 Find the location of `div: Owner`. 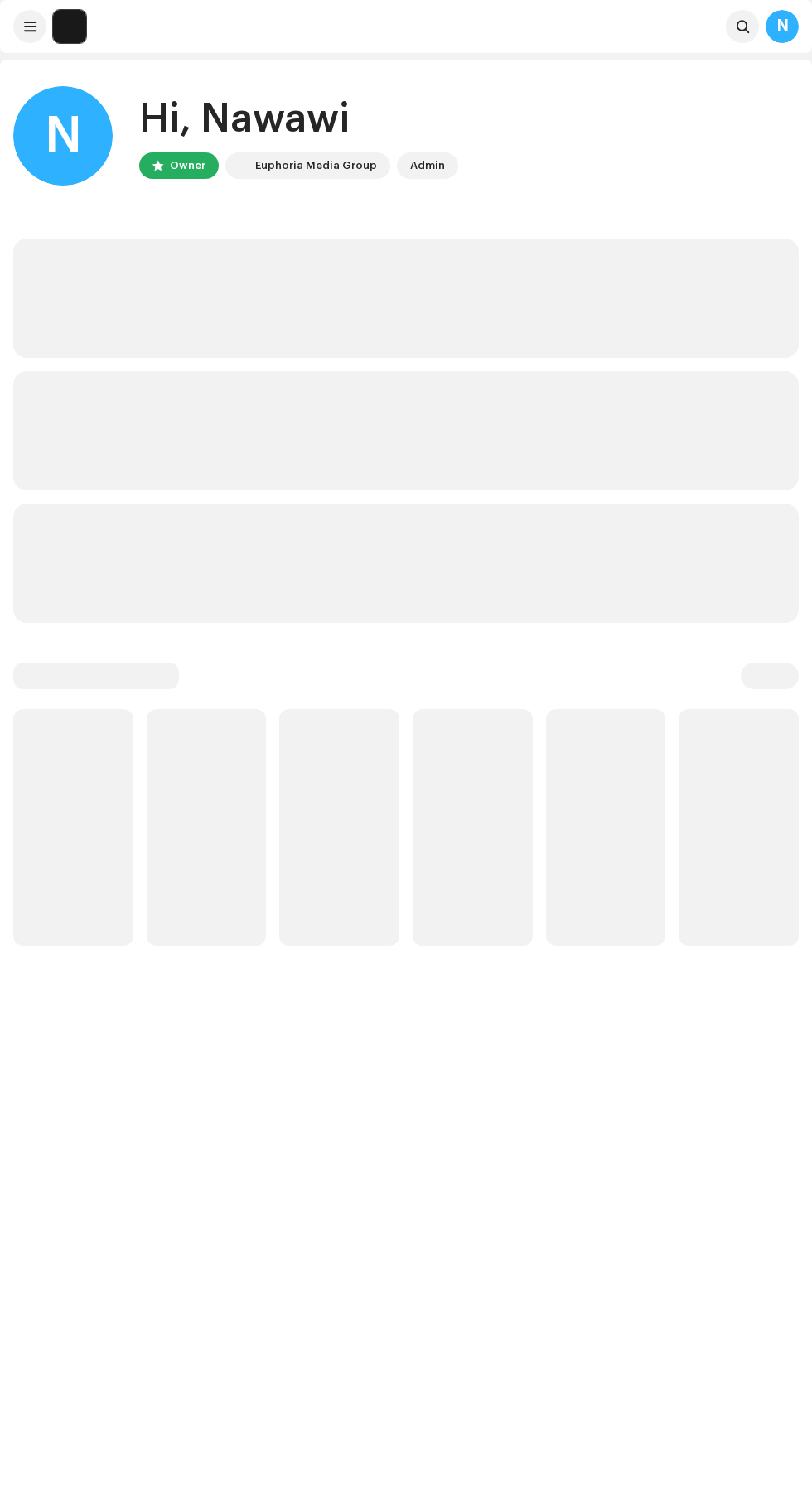

div: Owner is located at coordinates (187, 166).